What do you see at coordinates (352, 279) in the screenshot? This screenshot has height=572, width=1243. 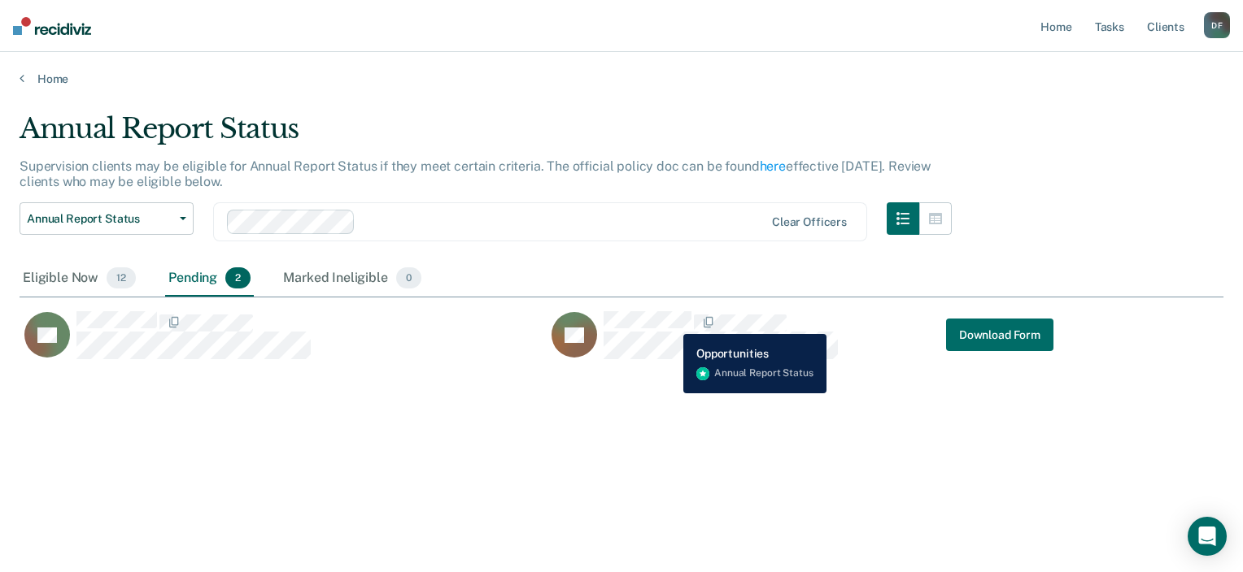 I see `div: Marked Ineligible0` at bounding box center [352, 279].